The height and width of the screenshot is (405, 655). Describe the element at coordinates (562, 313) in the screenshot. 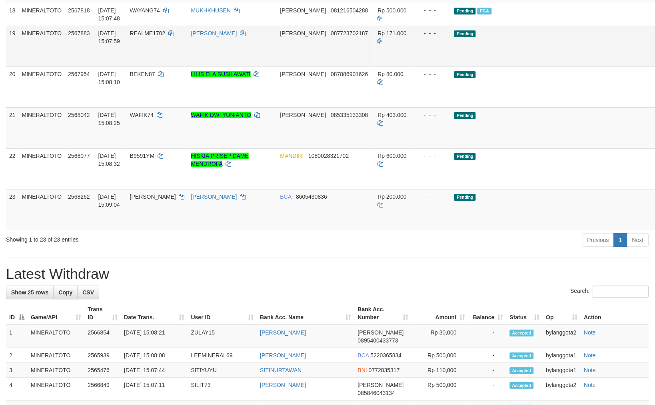

I see `th: Op: activate to sort column ascending` at that location.